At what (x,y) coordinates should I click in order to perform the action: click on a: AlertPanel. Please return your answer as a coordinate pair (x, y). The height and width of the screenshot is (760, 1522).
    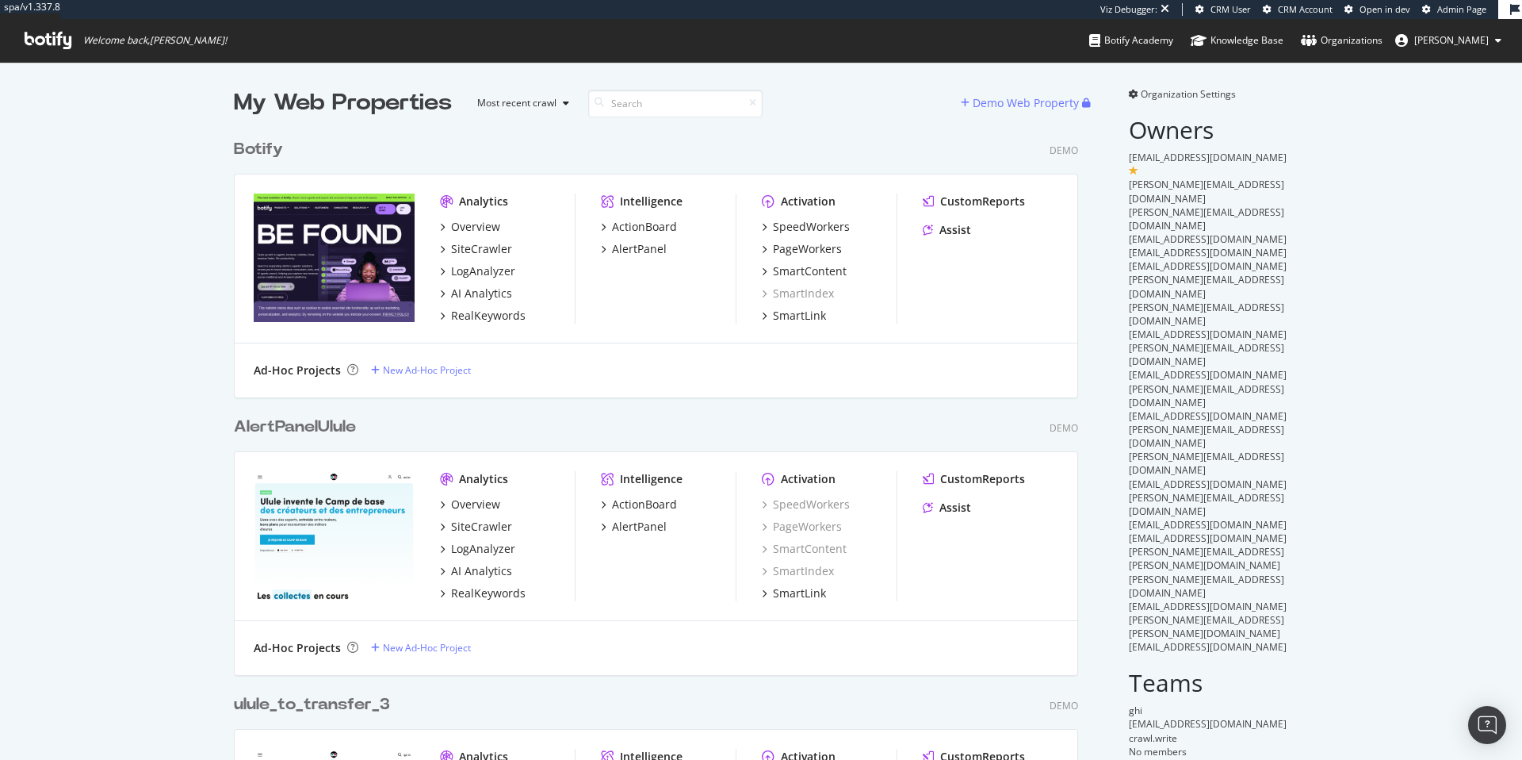
    Looking at the image, I should click on (634, 526).